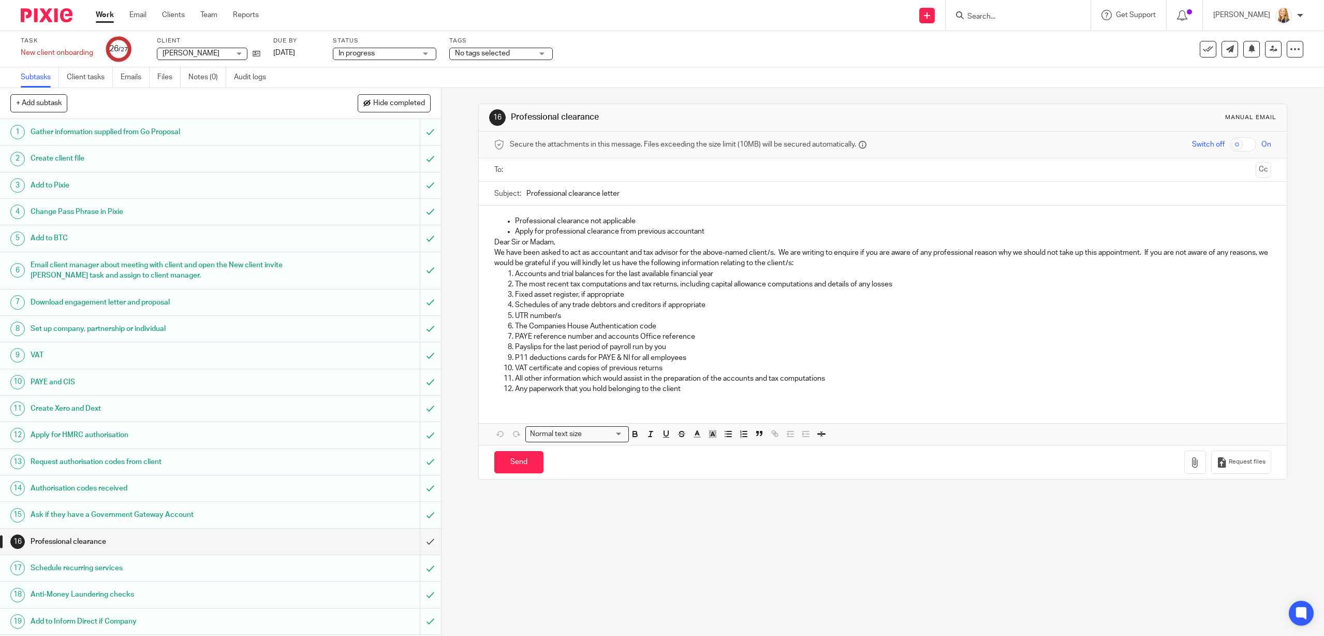 The height and width of the screenshot is (636, 1324). What do you see at coordinates (135, 77) in the screenshot?
I see `a: Emails` at bounding box center [135, 77].